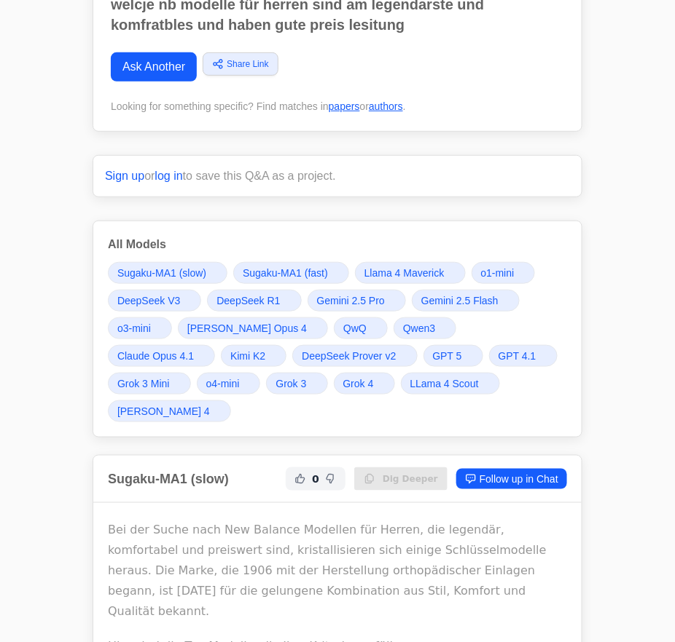  I want to click on span: DeepSeek V3, so click(149, 301).